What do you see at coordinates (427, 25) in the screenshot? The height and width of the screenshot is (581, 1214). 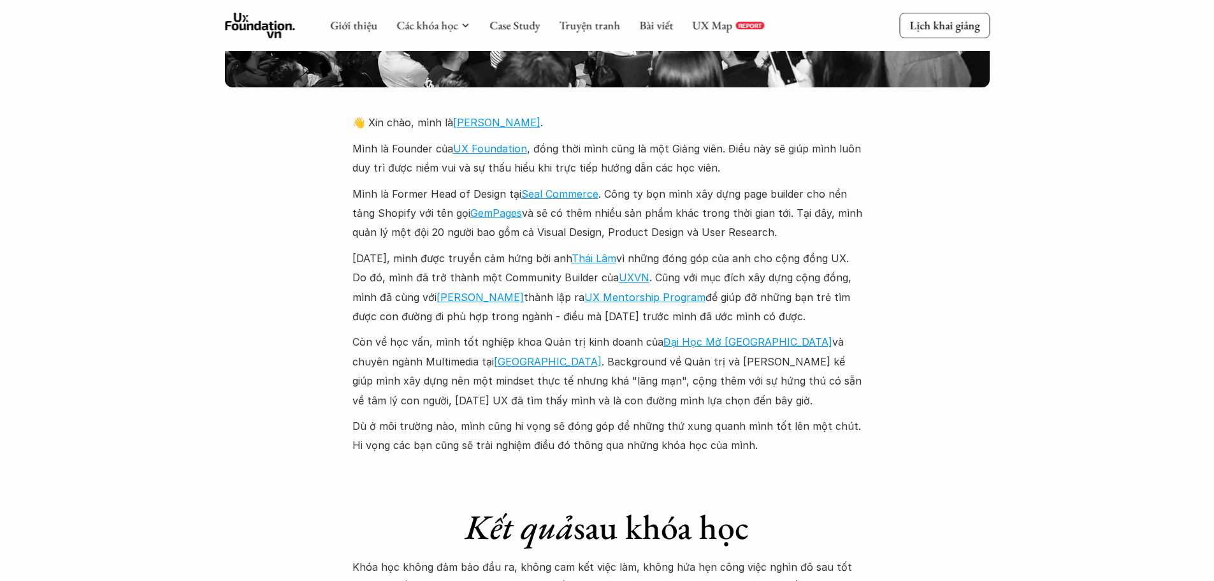 I see `a: Các khóa học` at bounding box center [427, 25].